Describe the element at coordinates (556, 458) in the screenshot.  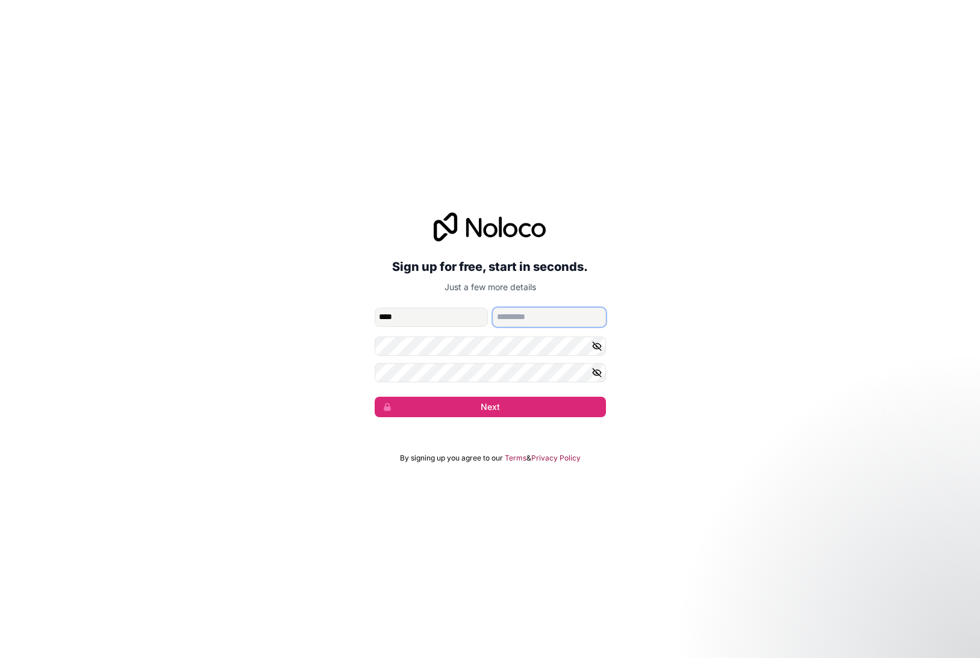
I see `a: Privacy Policy` at that location.